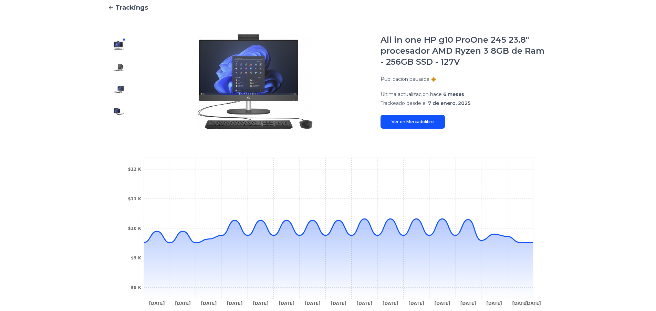  What do you see at coordinates (132, 8) in the screenshot?
I see `span: Trackings` at bounding box center [132, 8].